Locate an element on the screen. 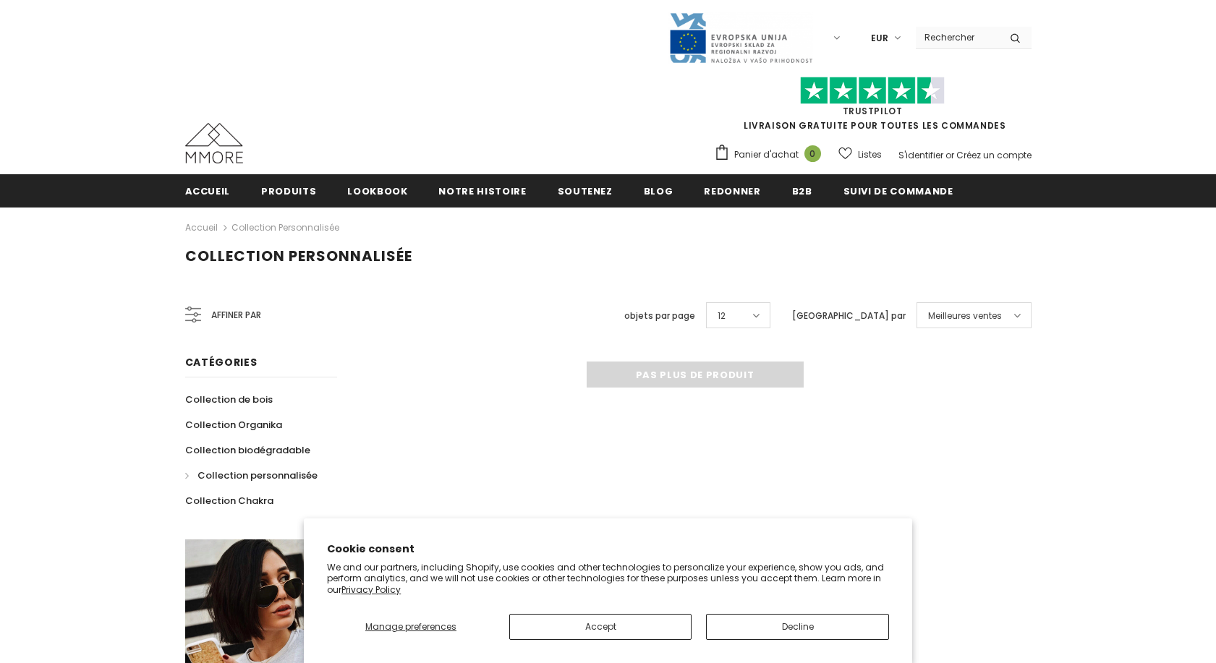 The width and height of the screenshot is (1216, 663). span: Manage preferences is located at coordinates (411, 626).